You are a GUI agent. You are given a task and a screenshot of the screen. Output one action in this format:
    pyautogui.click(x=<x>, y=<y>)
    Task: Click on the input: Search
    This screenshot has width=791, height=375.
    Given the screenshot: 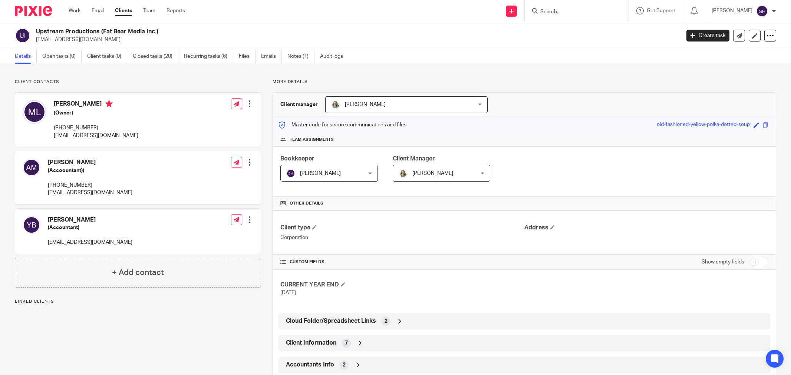 What is the action you would take?
    pyautogui.click(x=573, y=12)
    